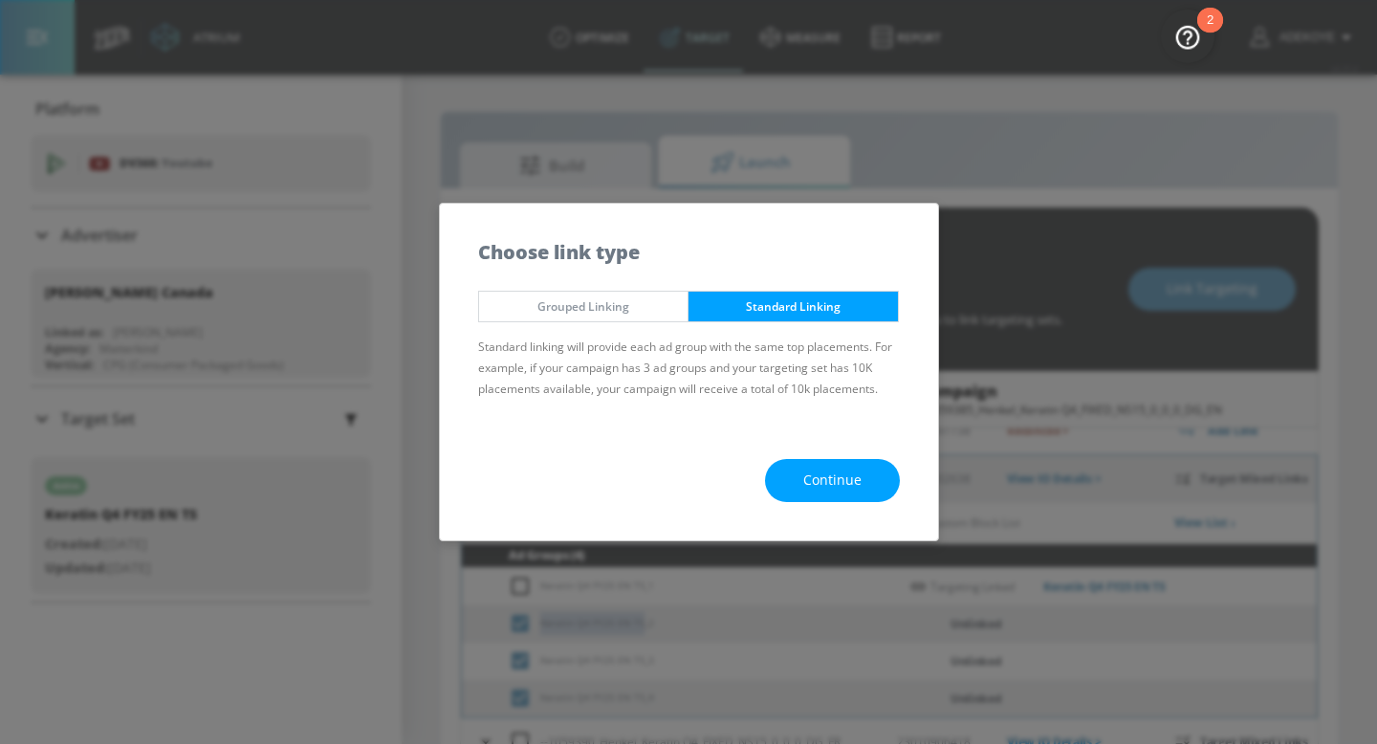  I want to click on button: Grouped Linking, so click(583, 306).